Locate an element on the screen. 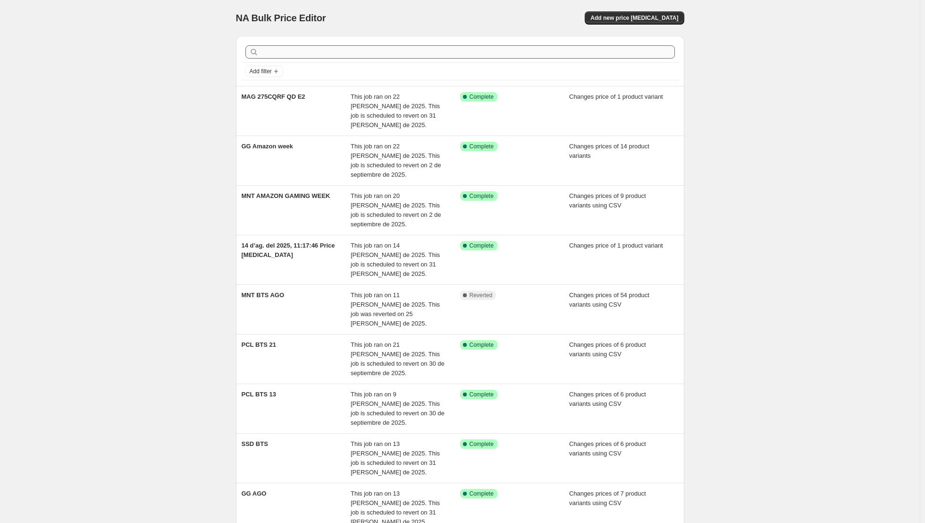 The image size is (925, 523). span: Changes prices of 14 product variants is located at coordinates (610, 151).